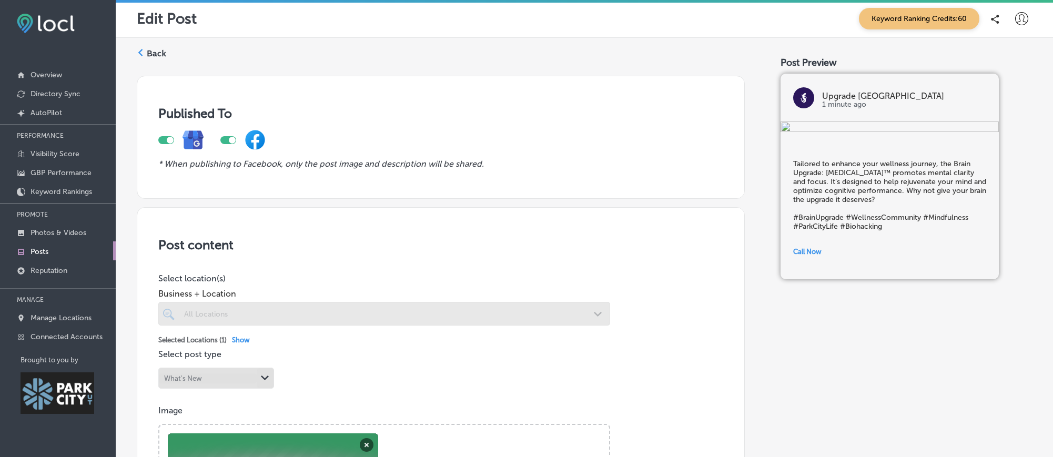 This screenshot has width=1053, height=457. I want to click on span: Show, so click(241, 340).